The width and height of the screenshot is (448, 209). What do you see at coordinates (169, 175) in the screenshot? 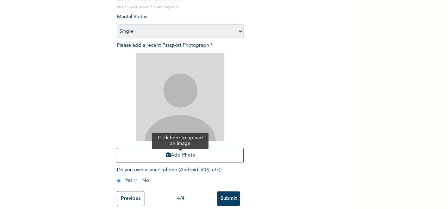
I see `span: Do you own a smart-phone (Android, iOS, etc) : Yes No` at bounding box center [169, 175].